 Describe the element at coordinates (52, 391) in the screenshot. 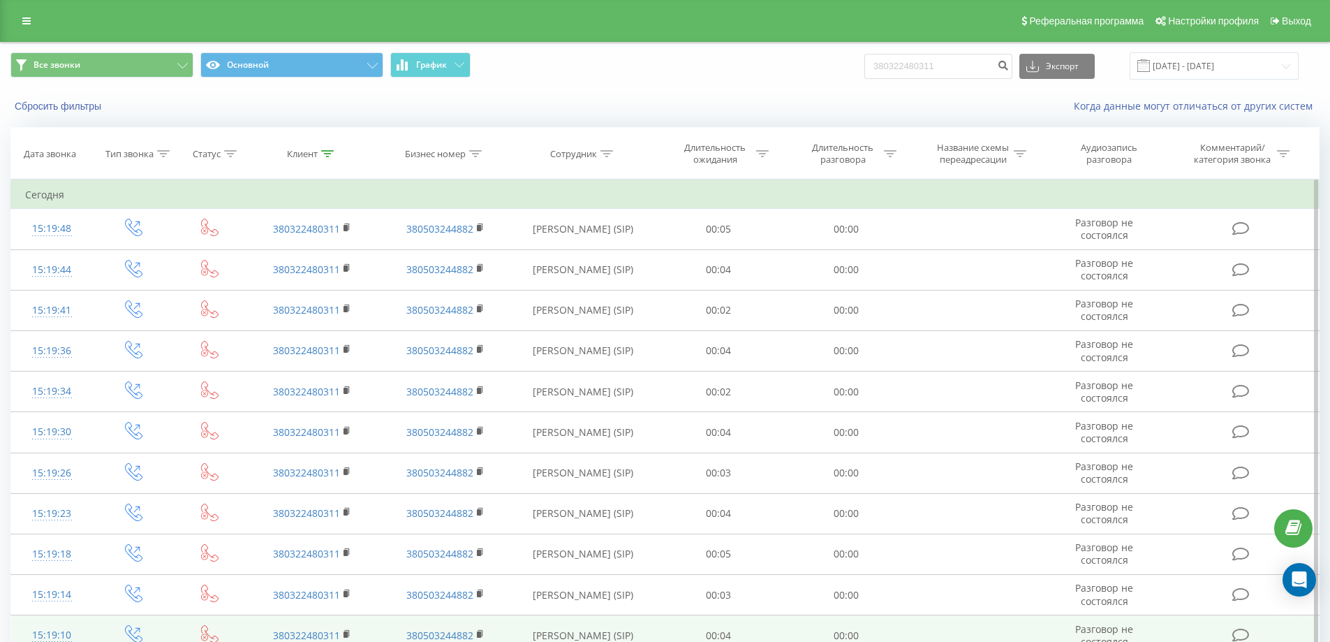

I see `div: 15:19:34` at that location.